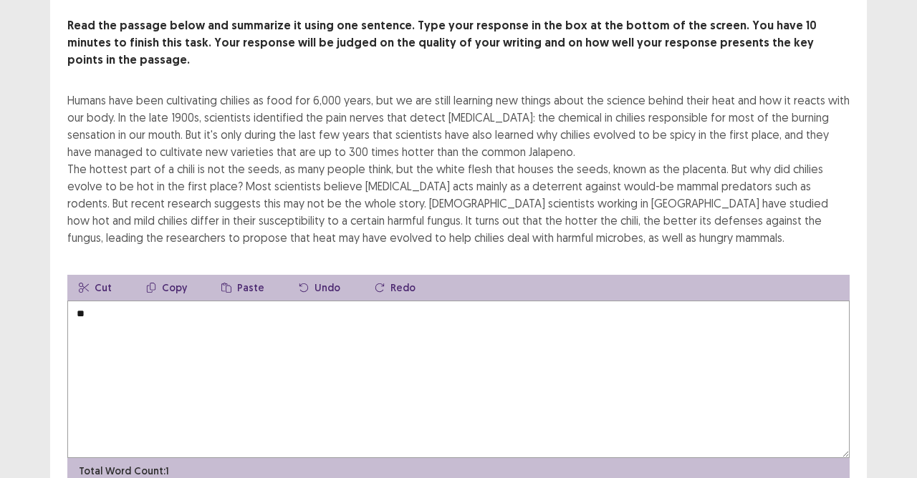 The width and height of the screenshot is (917, 478). What do you see at coordinates (166, 288) in the screenshot?
I see `button: Copy` at bounding box center [166, 288].